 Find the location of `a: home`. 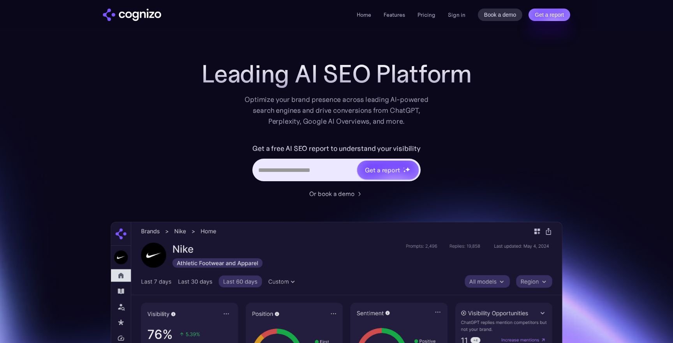

a: home is located at coordinates (132, 15).